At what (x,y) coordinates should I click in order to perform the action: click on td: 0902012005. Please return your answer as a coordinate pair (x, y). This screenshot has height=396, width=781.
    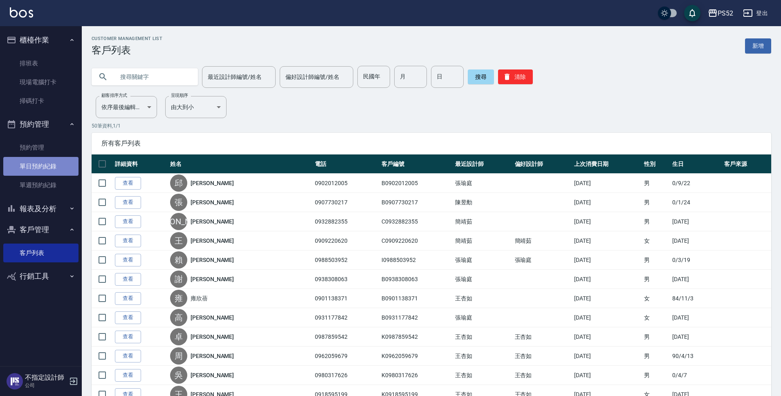
    Looking at the image, I should click on (346, 183).